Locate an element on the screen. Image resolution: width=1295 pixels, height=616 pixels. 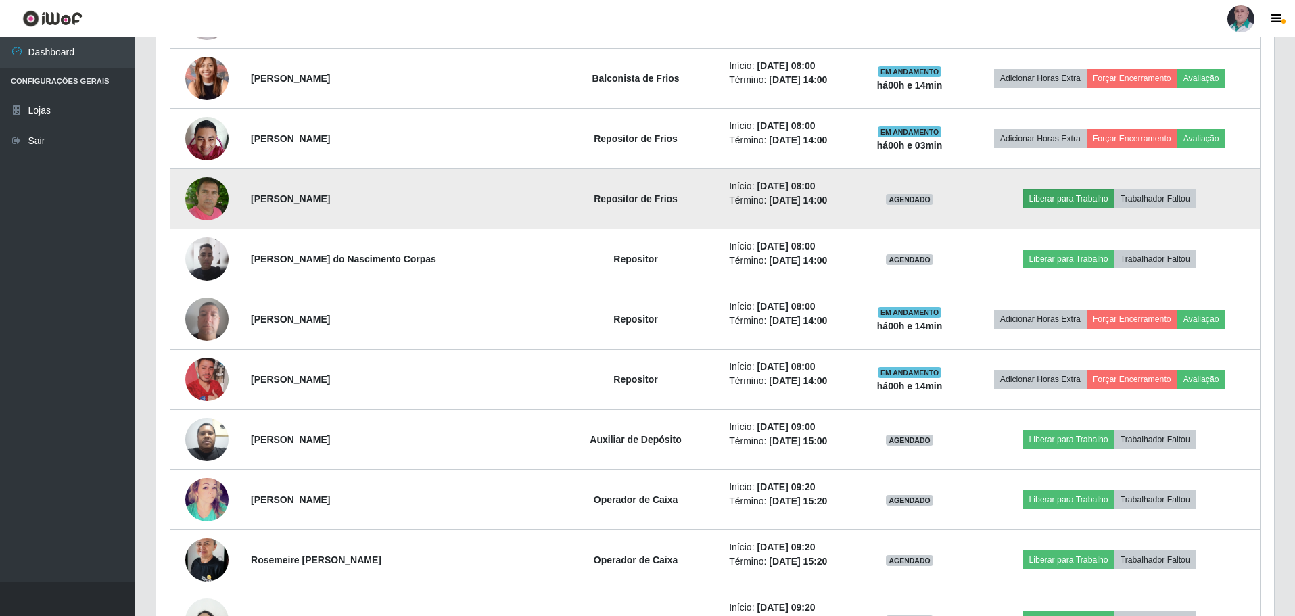
img: CoreUI Logo is located at coordinates (52, 18).